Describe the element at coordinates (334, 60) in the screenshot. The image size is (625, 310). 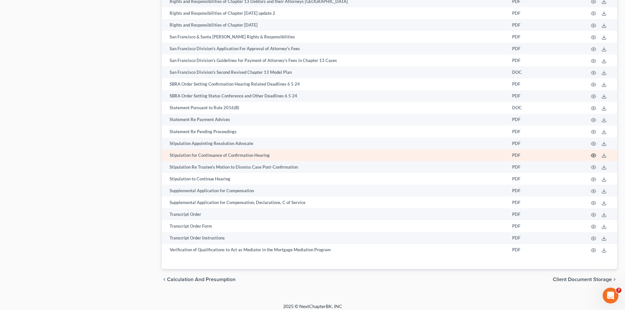
I see `td: San Francisco Division's Guidelines for Payment of Attorney’s Fees in Chapter 13 Cases` at that location.